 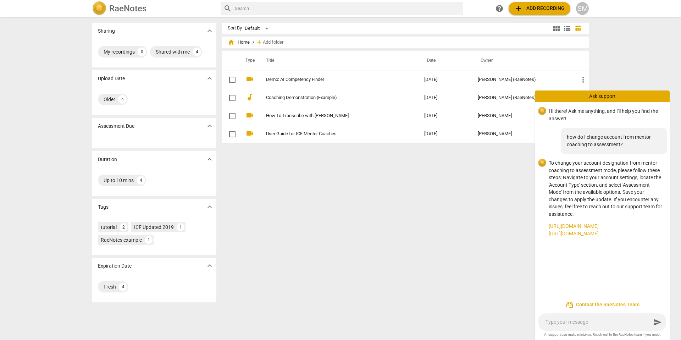 What do you see at coordinates (332, 134) in the screenshot?
I see `a: User Guide for ICF Mentor Coaches` at bounding box center [332, 134].